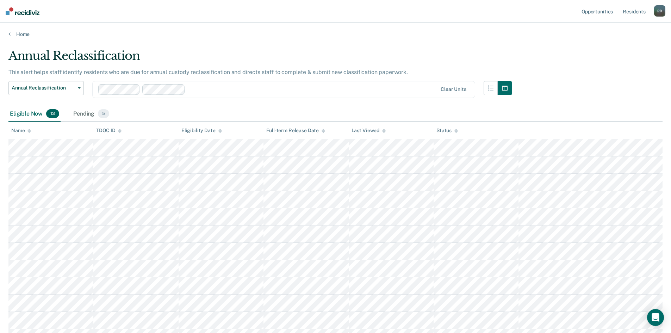 Image resolution: width=671 pixels, height=333 pixels. I want to click on div: Clear units, so click(453, 89).